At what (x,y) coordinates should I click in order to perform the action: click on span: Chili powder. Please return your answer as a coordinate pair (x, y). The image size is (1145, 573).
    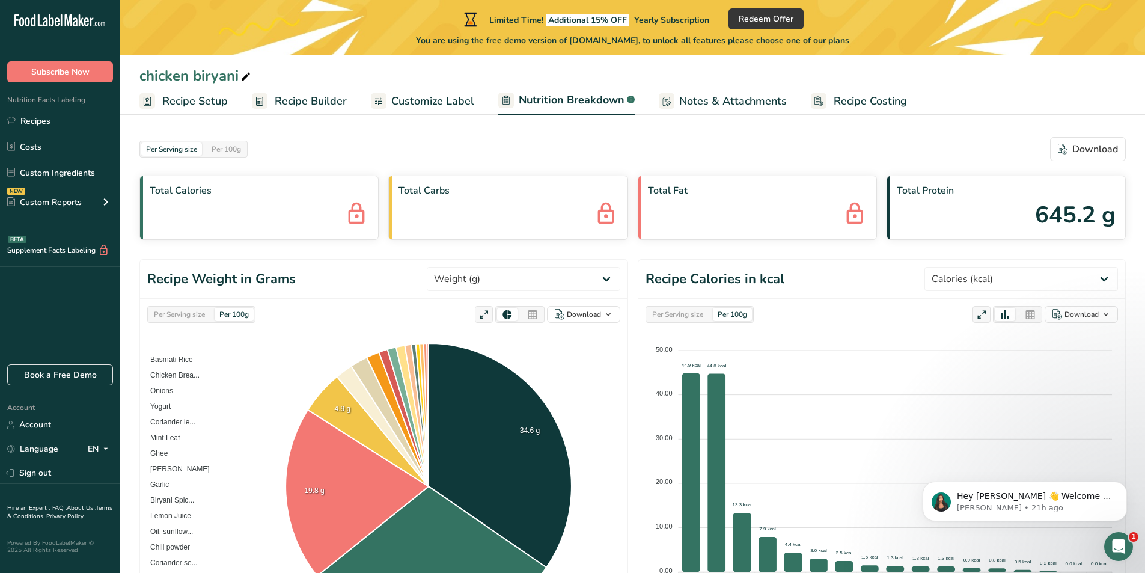
    Looking at the image, I should click on (165, 547).